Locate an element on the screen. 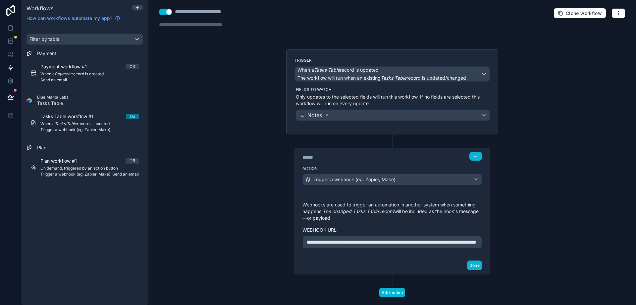 The width and height of the screenshot is (636, 305). label: Fields to watch is located at coordinates (393, 89).